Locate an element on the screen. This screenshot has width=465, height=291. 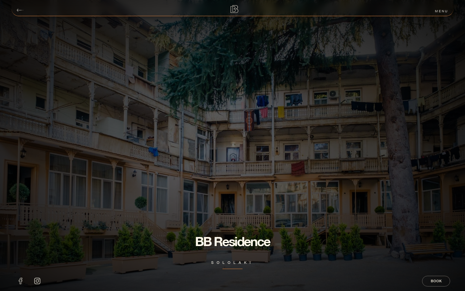
img: social-instagram.e873baa2.png is located at coordinates (37, 281).